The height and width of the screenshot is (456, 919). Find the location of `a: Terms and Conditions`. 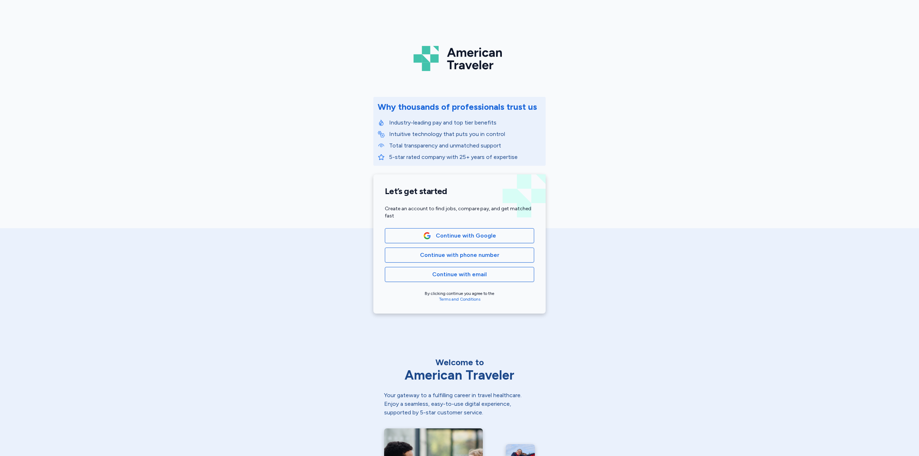

a: Terms and Conditions is located at coordinates (459, 299).